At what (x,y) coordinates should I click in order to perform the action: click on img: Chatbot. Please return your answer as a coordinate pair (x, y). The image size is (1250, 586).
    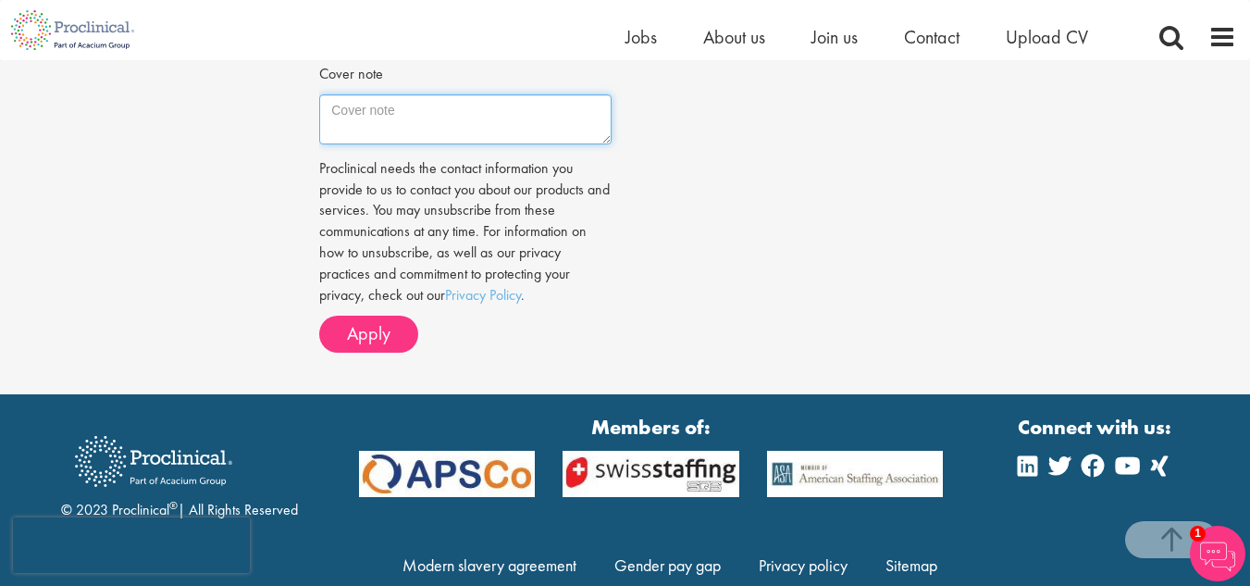
    Looking at the image, I should click on (1217, 553).